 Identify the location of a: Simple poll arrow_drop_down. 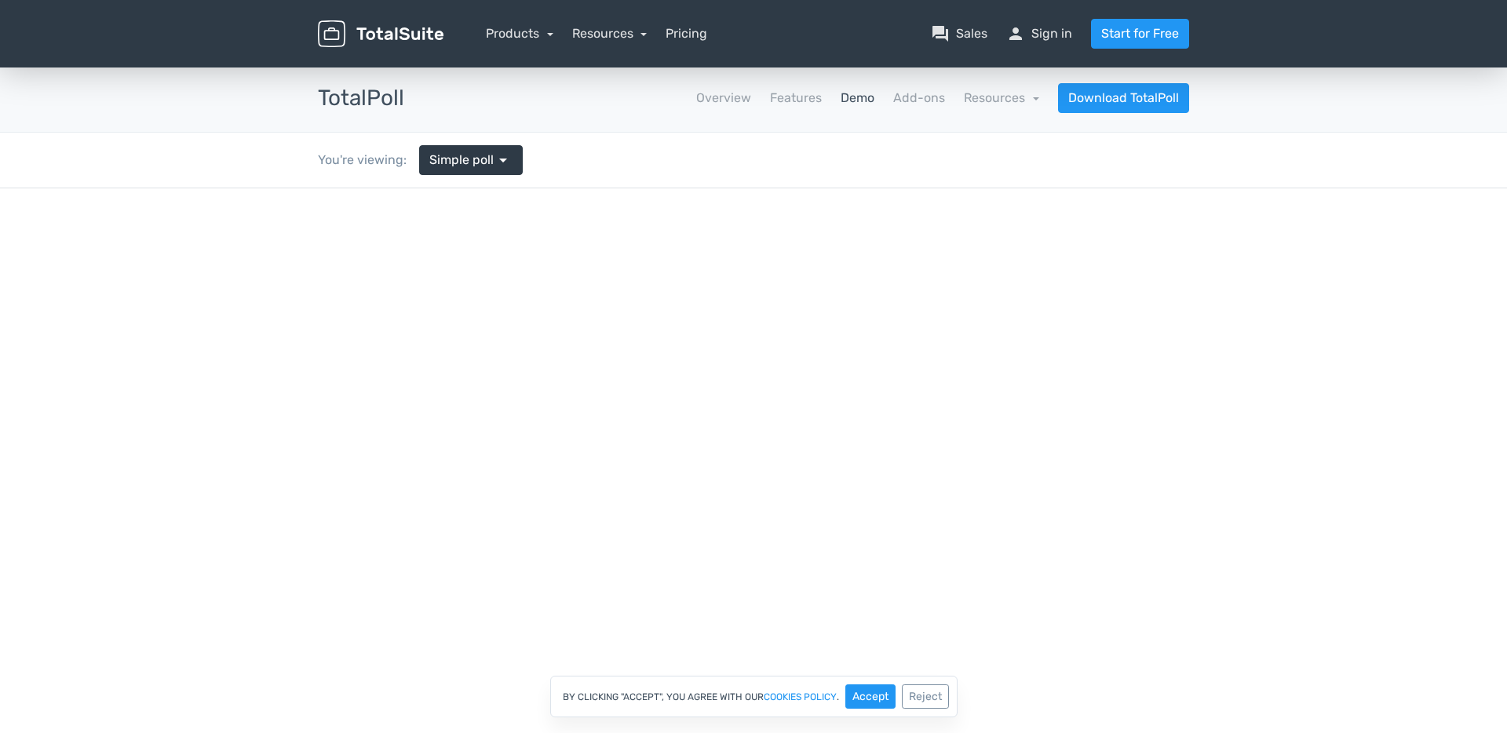
(471, 160).